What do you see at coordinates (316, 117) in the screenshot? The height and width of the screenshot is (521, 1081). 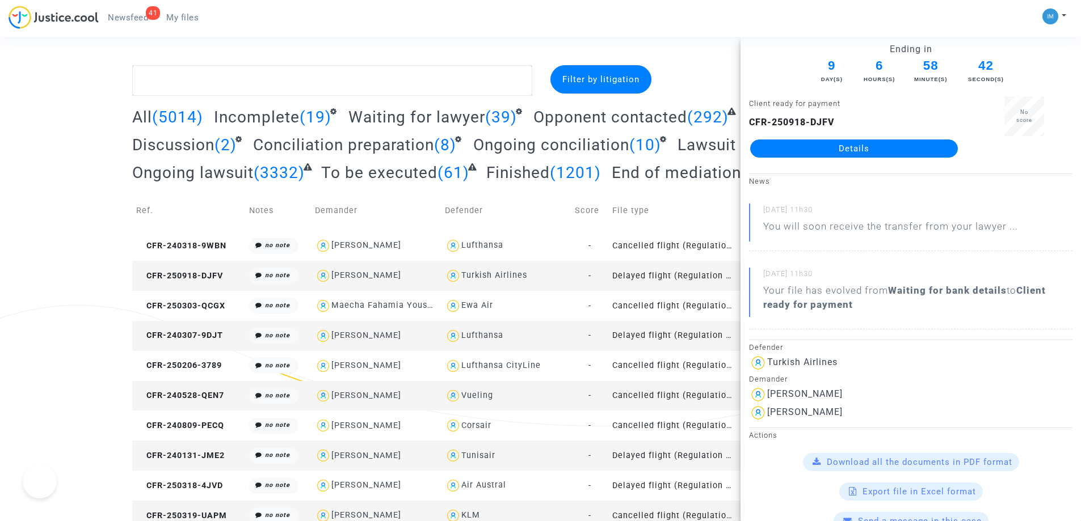 I see `span: (19)` at bounding box center [316, 117].